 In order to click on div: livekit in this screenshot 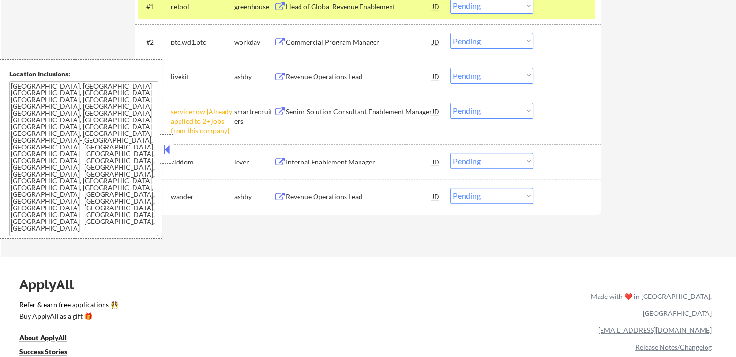, I will do `click(202, 77)`.